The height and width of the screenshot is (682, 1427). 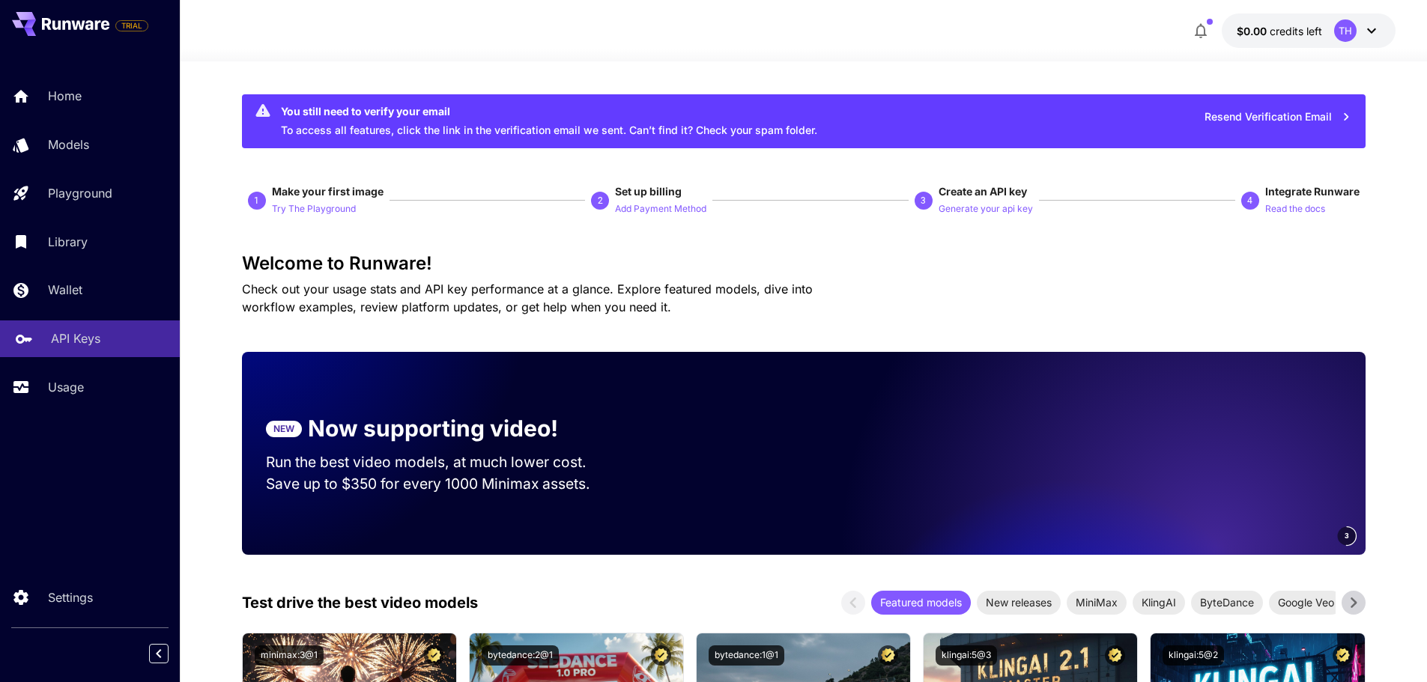 What do you see at coordinates (983, 191) in the screenshot?
I see `span: Create an API key` at bounding box center [983, 191].